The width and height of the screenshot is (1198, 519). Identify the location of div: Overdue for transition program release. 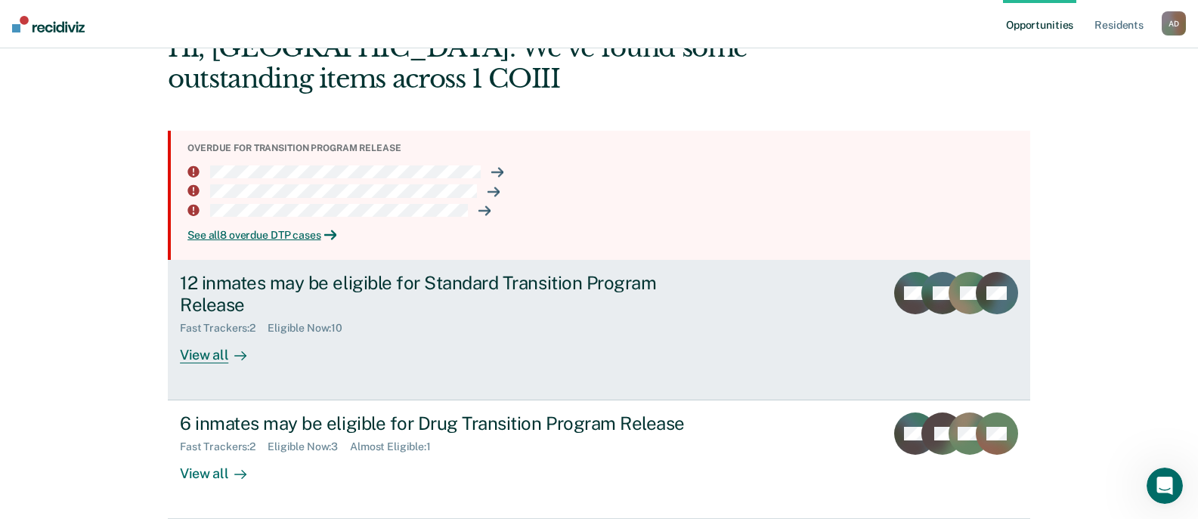
(602, 148).